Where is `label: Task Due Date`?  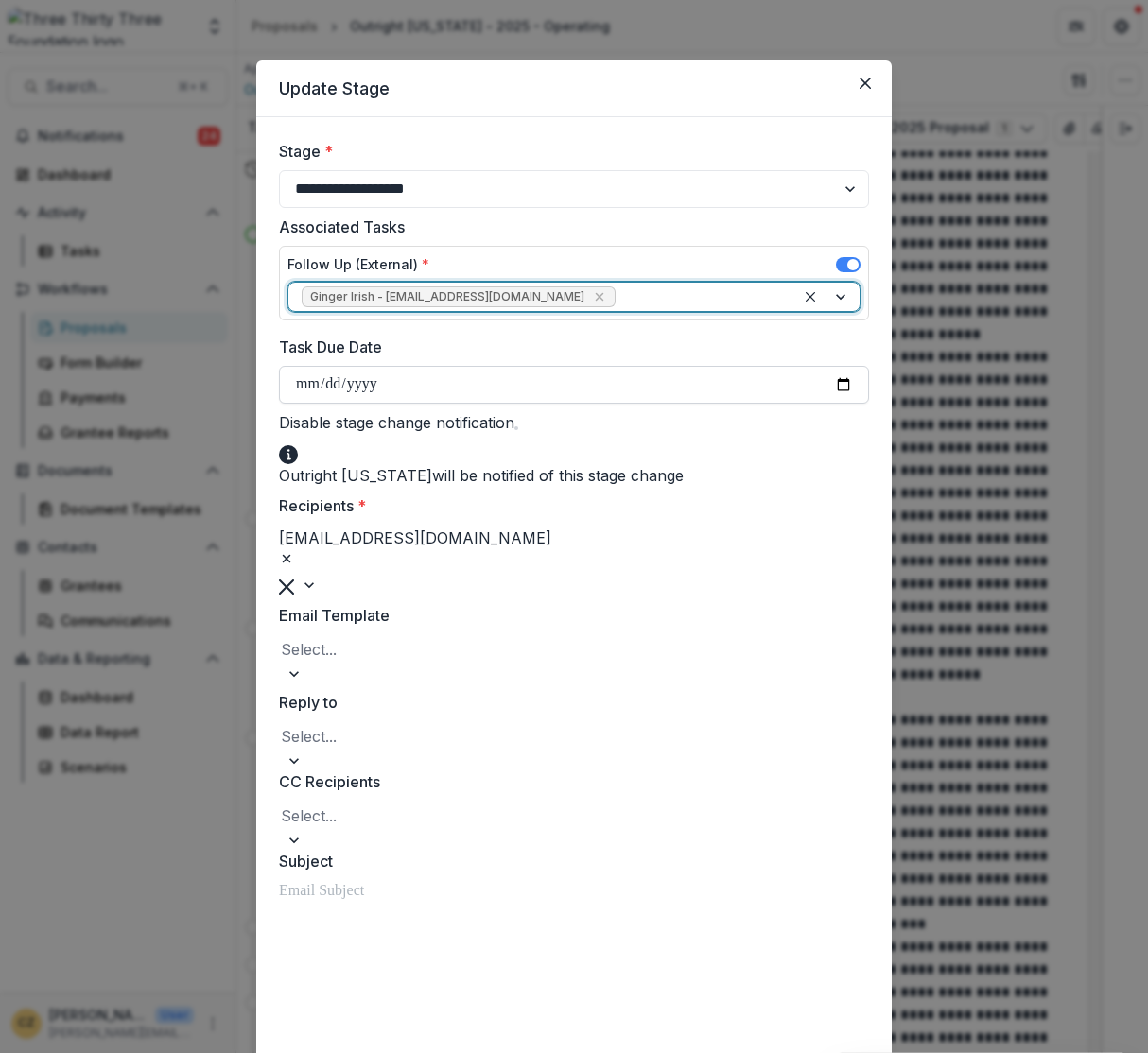 label: Task Due Date is located at coordinates (568, 347).